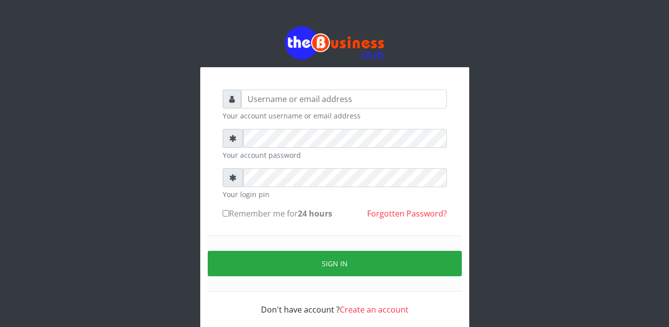  I want to click on b: 24 hours, so click(315, 214).